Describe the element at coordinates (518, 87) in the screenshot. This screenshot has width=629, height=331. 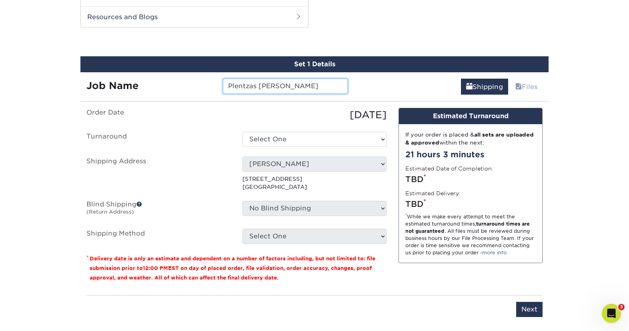
I see `span: files` at that location.